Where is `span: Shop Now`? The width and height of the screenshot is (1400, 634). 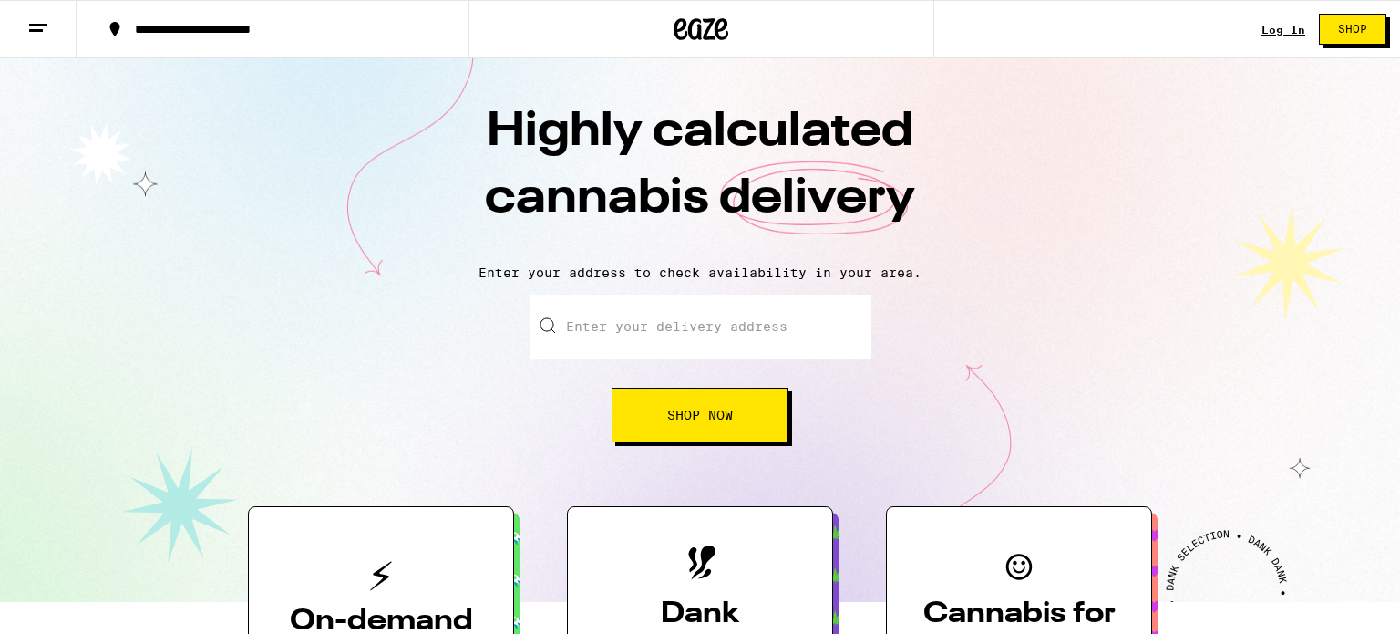
span: Shop Now is located at coordinates (700, 415).